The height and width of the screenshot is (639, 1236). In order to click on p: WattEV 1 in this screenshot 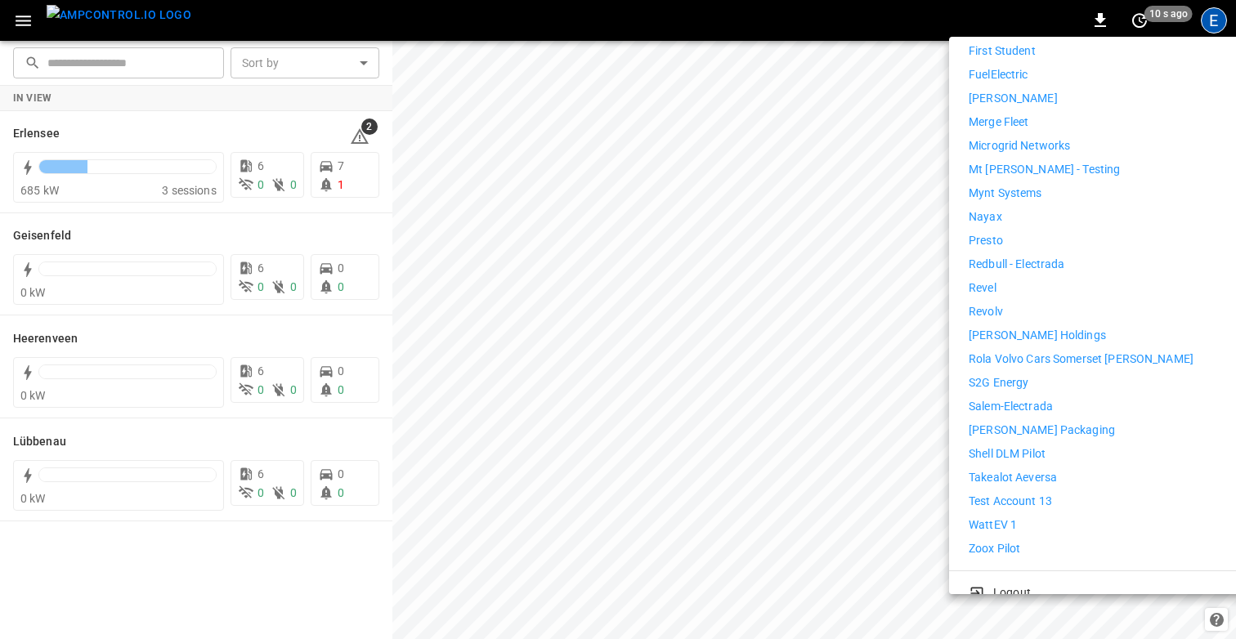, I will do `click(992, 525)`.